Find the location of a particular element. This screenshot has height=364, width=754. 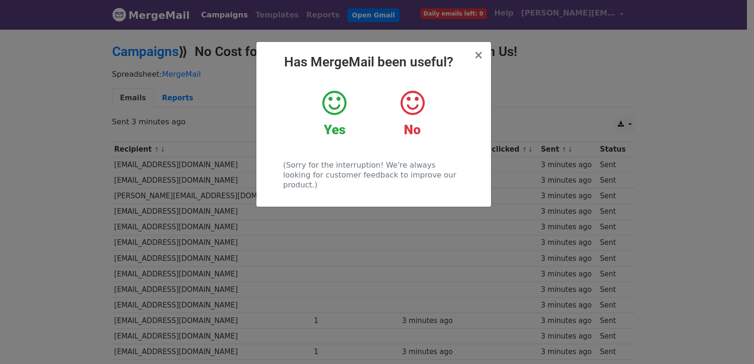

button: Close is located at coordinates (478, 55).